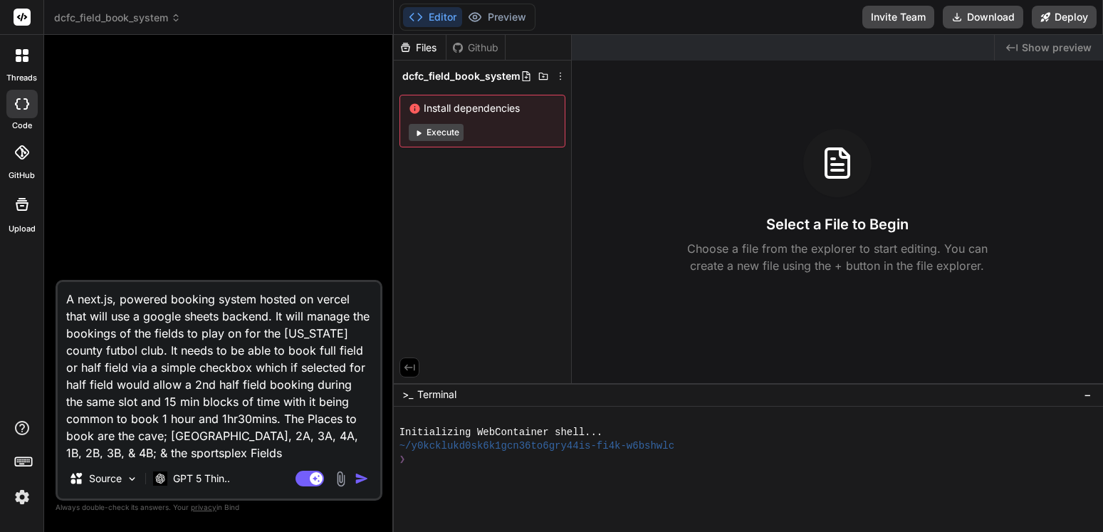 Image resolution: width=1103 pixels, height=532 pixels. What do you see at coordinates (476, 48) in the screenshot?
I see `div: Github` at bounding box center [476, 48].